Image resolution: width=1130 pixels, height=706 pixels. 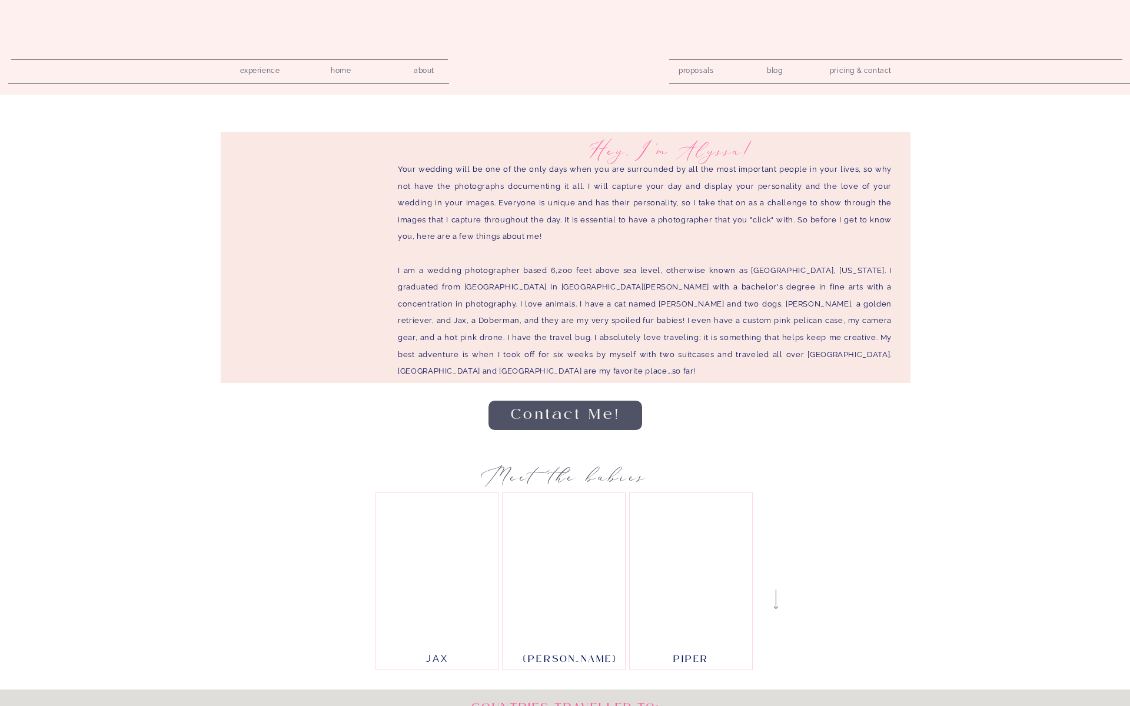 What do you see at coordinates (565, 415) in the screenshot?
I see `a: Contact Me!` at bounding box center [565, 415].